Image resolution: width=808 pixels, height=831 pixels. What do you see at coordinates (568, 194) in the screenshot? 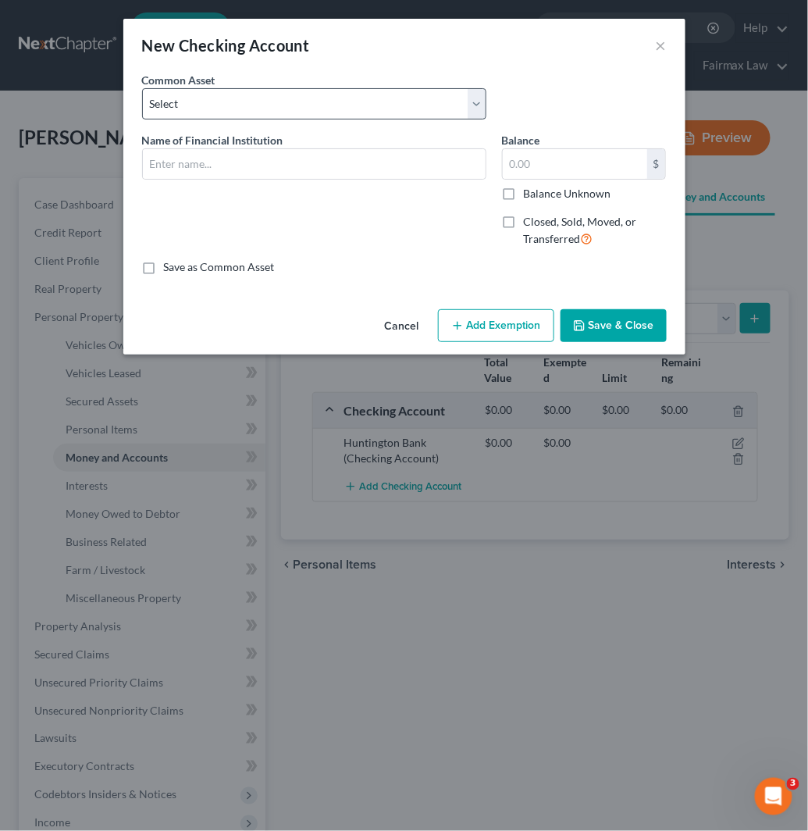
I see `label: Balance Unknown` at bounding box center [568, 194].